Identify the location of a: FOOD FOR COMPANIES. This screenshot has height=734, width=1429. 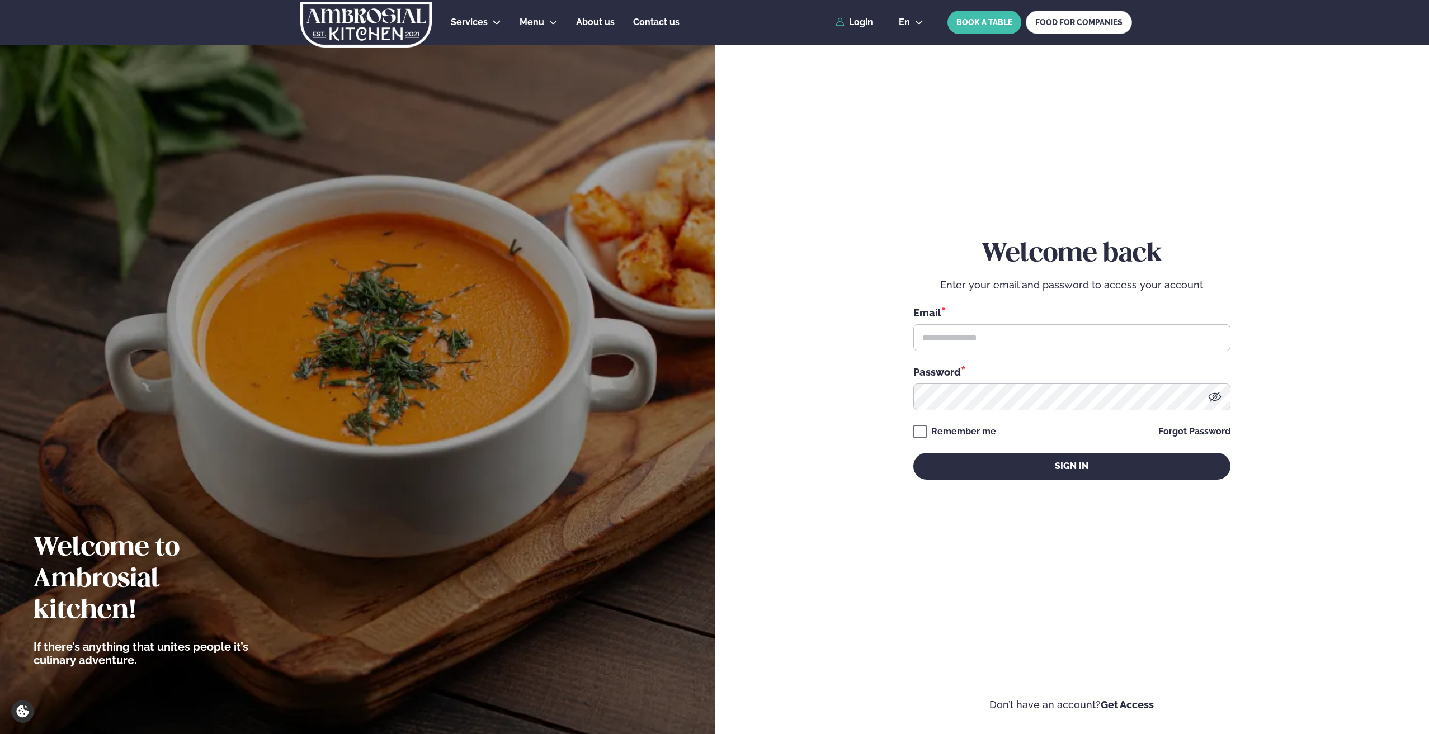
(1079, 22).